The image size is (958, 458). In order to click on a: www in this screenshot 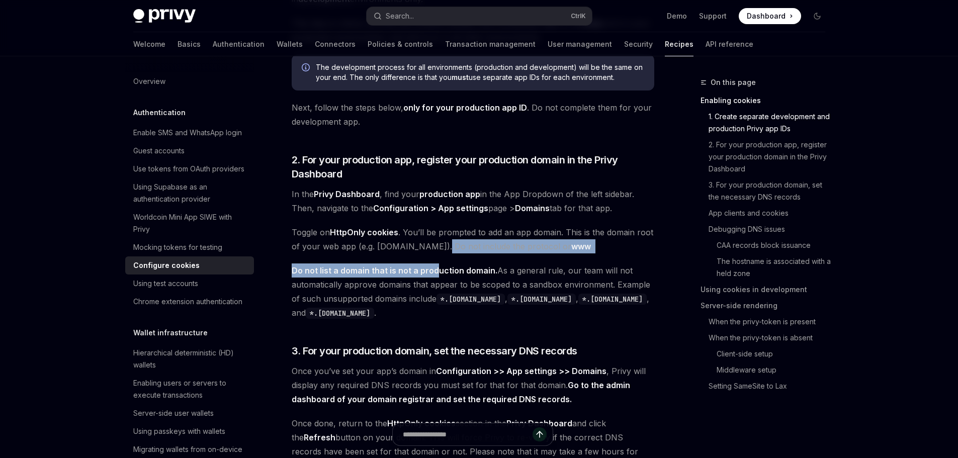, I will do `click(581, 246)`.